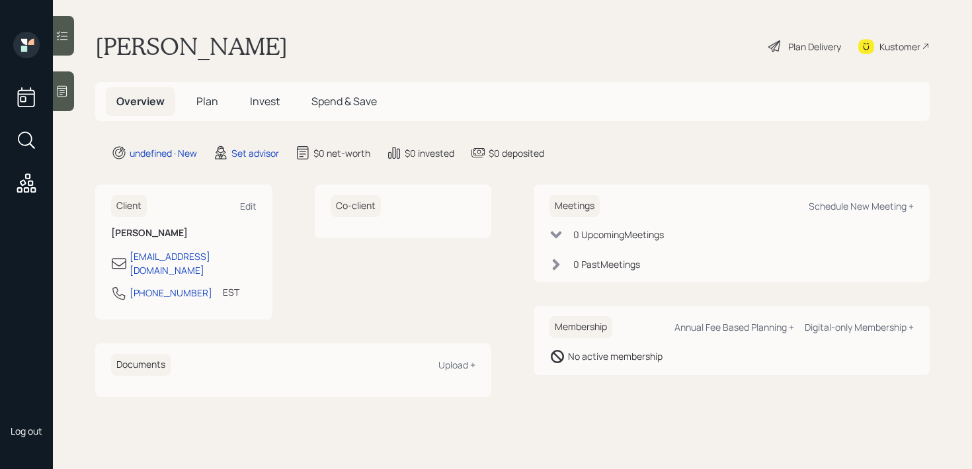 This screenshot has width=972, height=469. I want to click on div: Schedule New Meeting +, so click(861, 206).